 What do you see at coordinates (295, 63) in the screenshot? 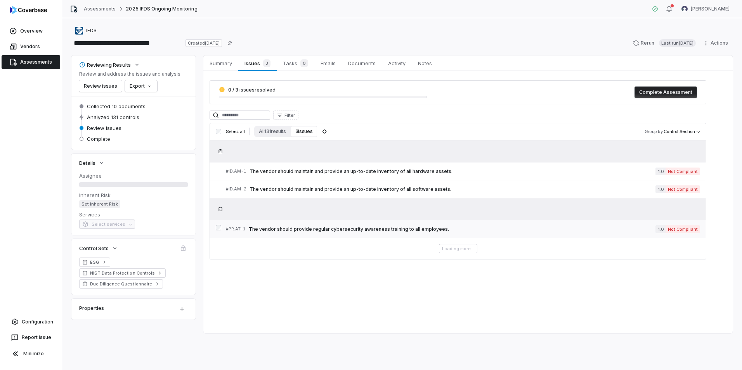
I see `span: Tasks` at bounding box center [295, 63].